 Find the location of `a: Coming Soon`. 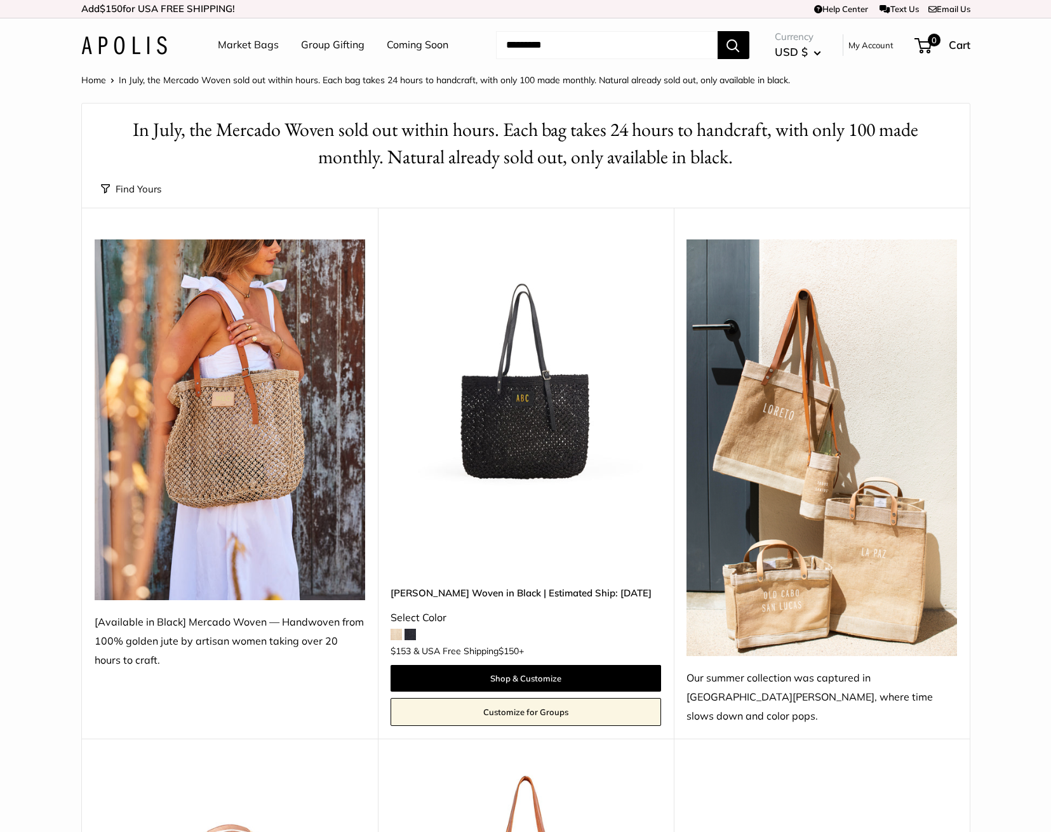

a: Coming Soon is located at coordinates (417, 45).